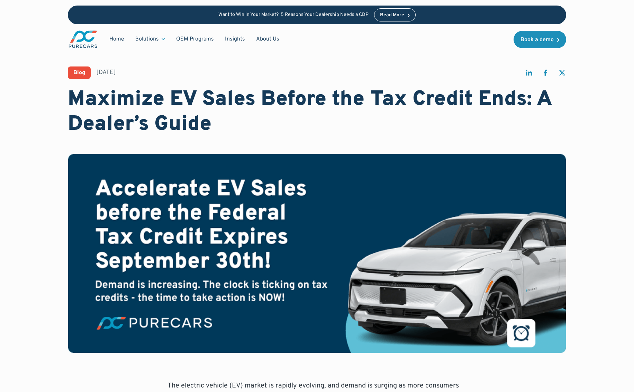  I want to click on p: Want to Win in Your Market? 5 Reasons Your Dealership Needs a CDP, so click(294, 15).